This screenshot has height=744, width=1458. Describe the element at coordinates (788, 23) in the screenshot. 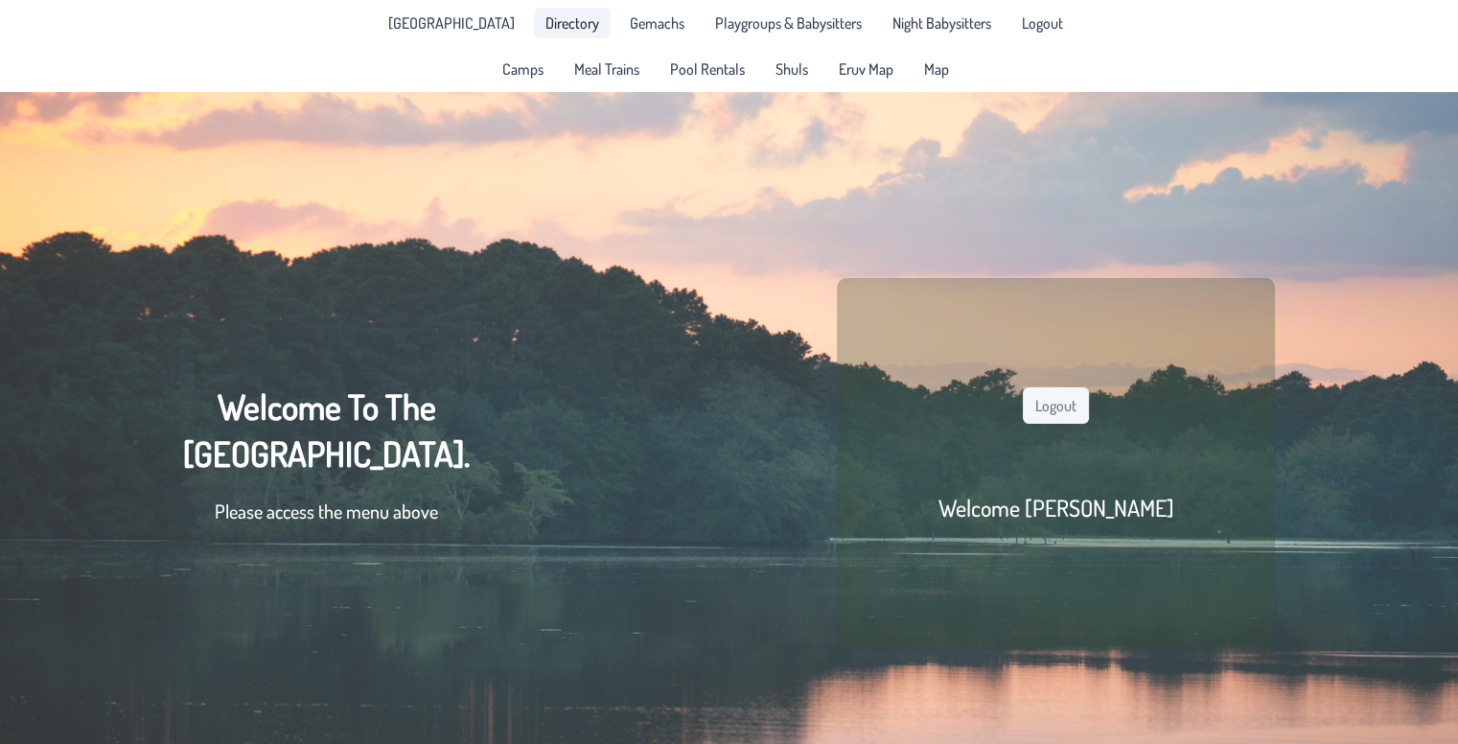

I see `a: Playgroups & Babysitters` at that location.